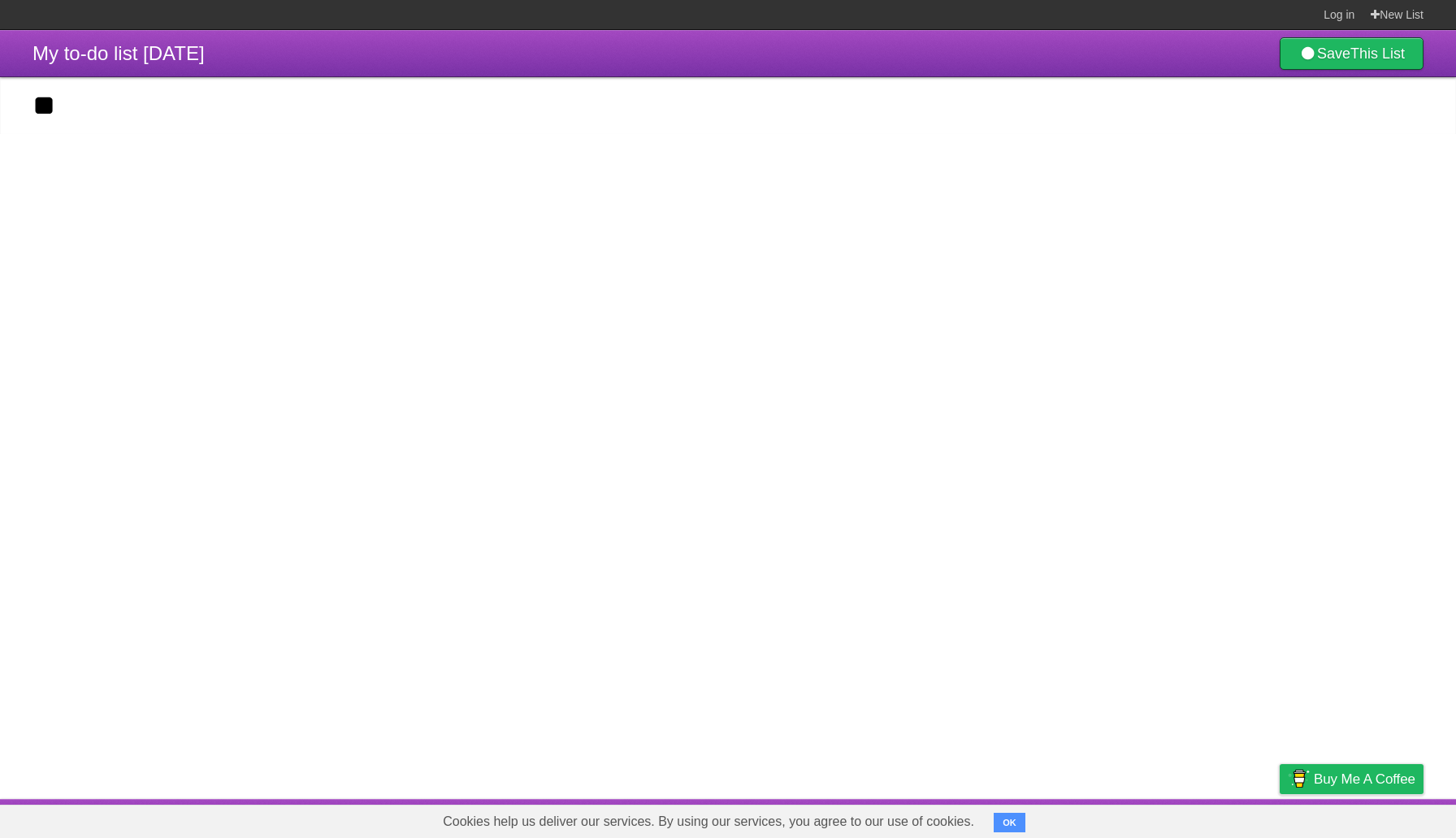 This screenshot has height=838, width=1456. Describe the element at coordinates (1377, 53) in the screenshot. I see `b: This List` at that location.